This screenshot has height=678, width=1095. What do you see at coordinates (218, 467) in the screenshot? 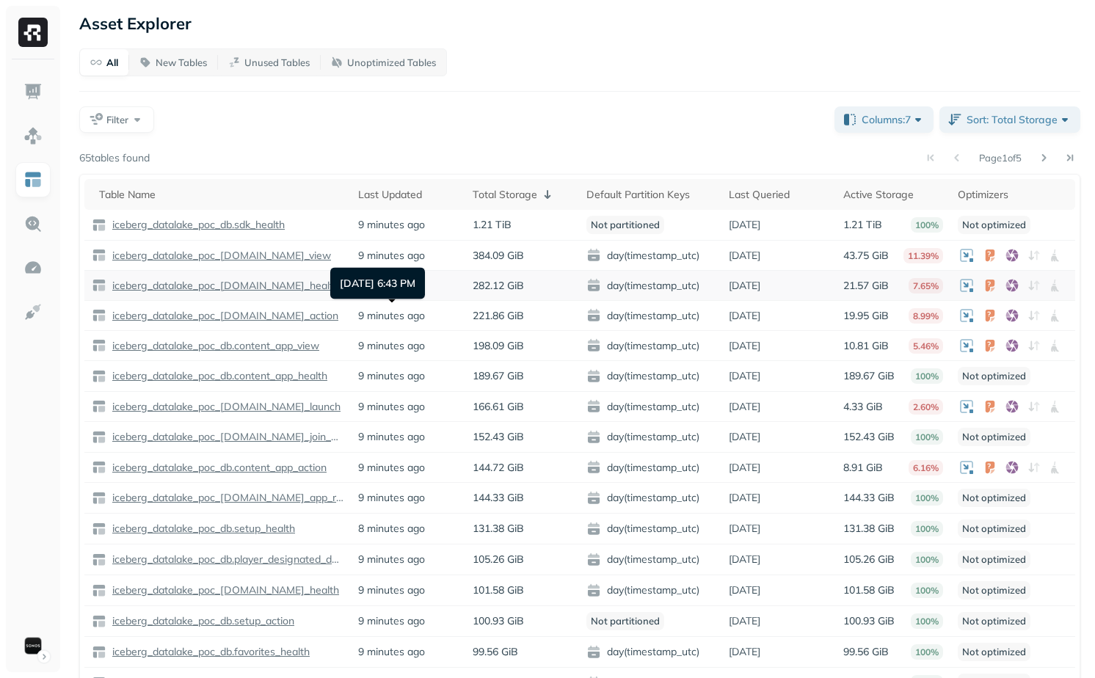
I see `p: iceberg_datalake_poc_db.content_app_action` at bounding box center [218, 467].